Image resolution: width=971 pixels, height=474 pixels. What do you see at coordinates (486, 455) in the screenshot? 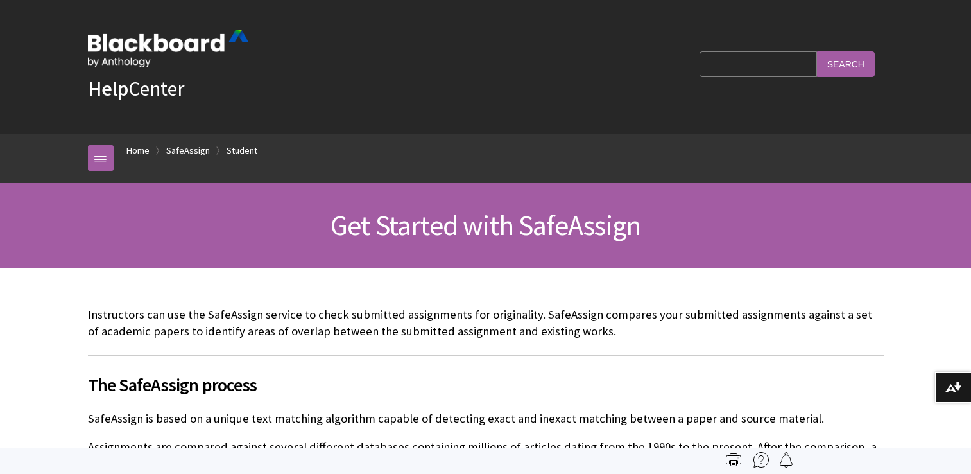
I see `p: Assignments are compared against several different databases containing millions of articles dati...` at bounding box center [486, 455].